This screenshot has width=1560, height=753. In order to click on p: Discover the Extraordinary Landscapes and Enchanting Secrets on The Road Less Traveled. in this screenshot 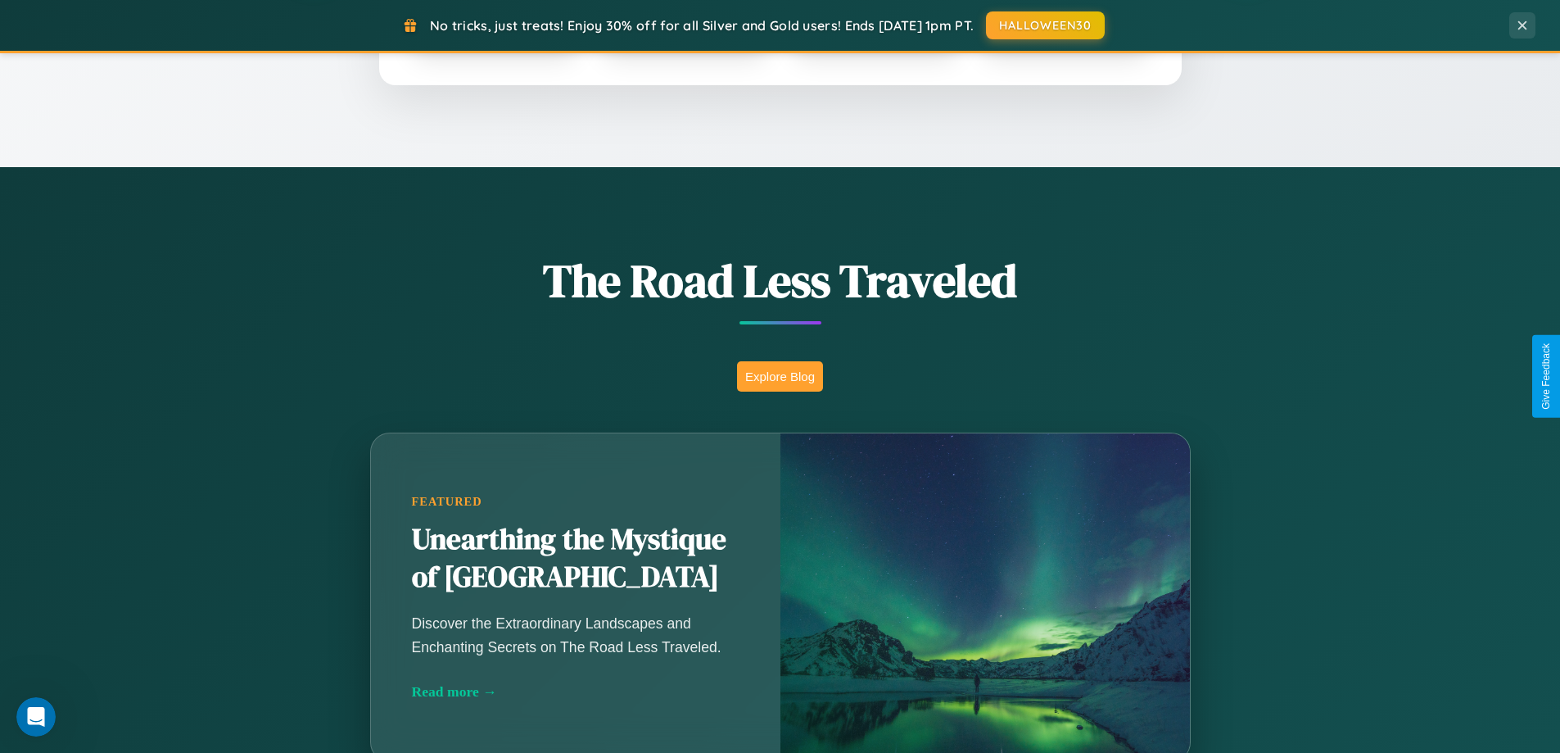, I will do `click(576, 635)`.